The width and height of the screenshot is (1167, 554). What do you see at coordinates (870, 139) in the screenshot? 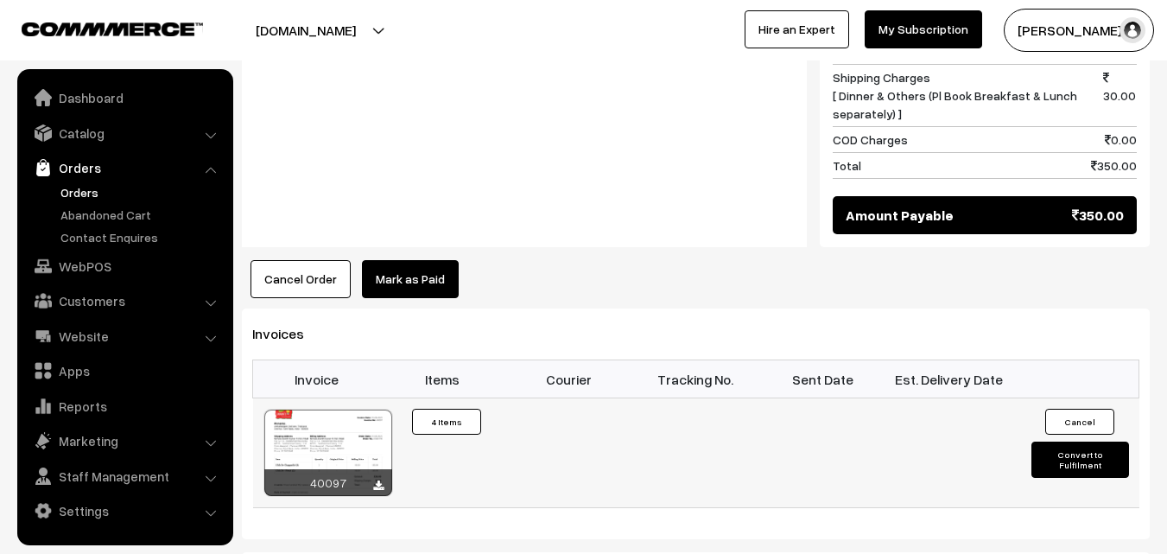
I see `span: COD Charges` at bounding box center [870, 139].